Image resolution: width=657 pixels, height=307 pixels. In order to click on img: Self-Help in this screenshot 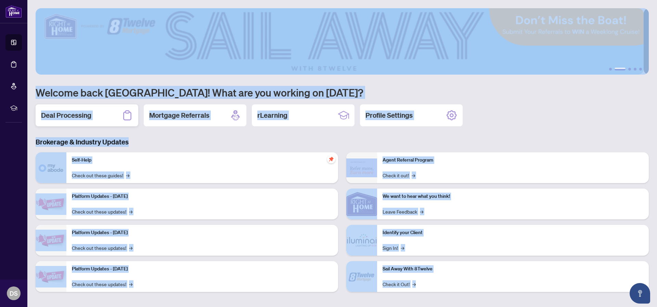, I will do `click(51, 168)`.